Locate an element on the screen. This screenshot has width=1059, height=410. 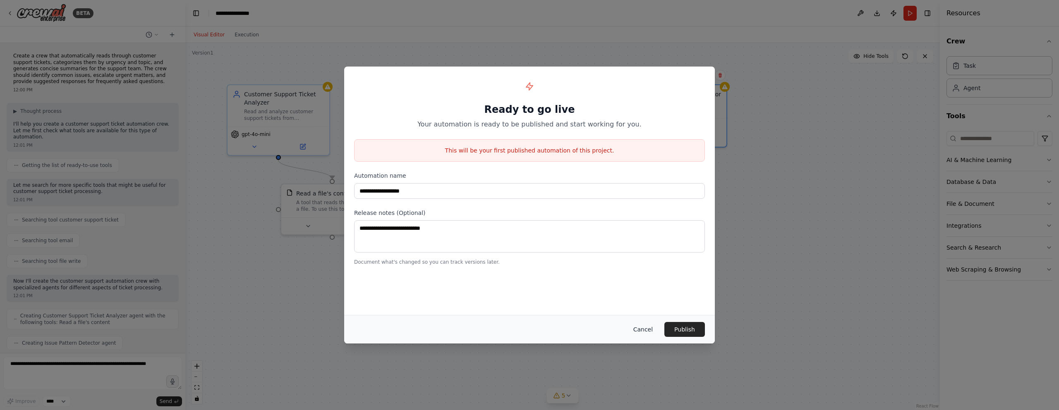
button: Cancel is located at coordinates (643, 330).